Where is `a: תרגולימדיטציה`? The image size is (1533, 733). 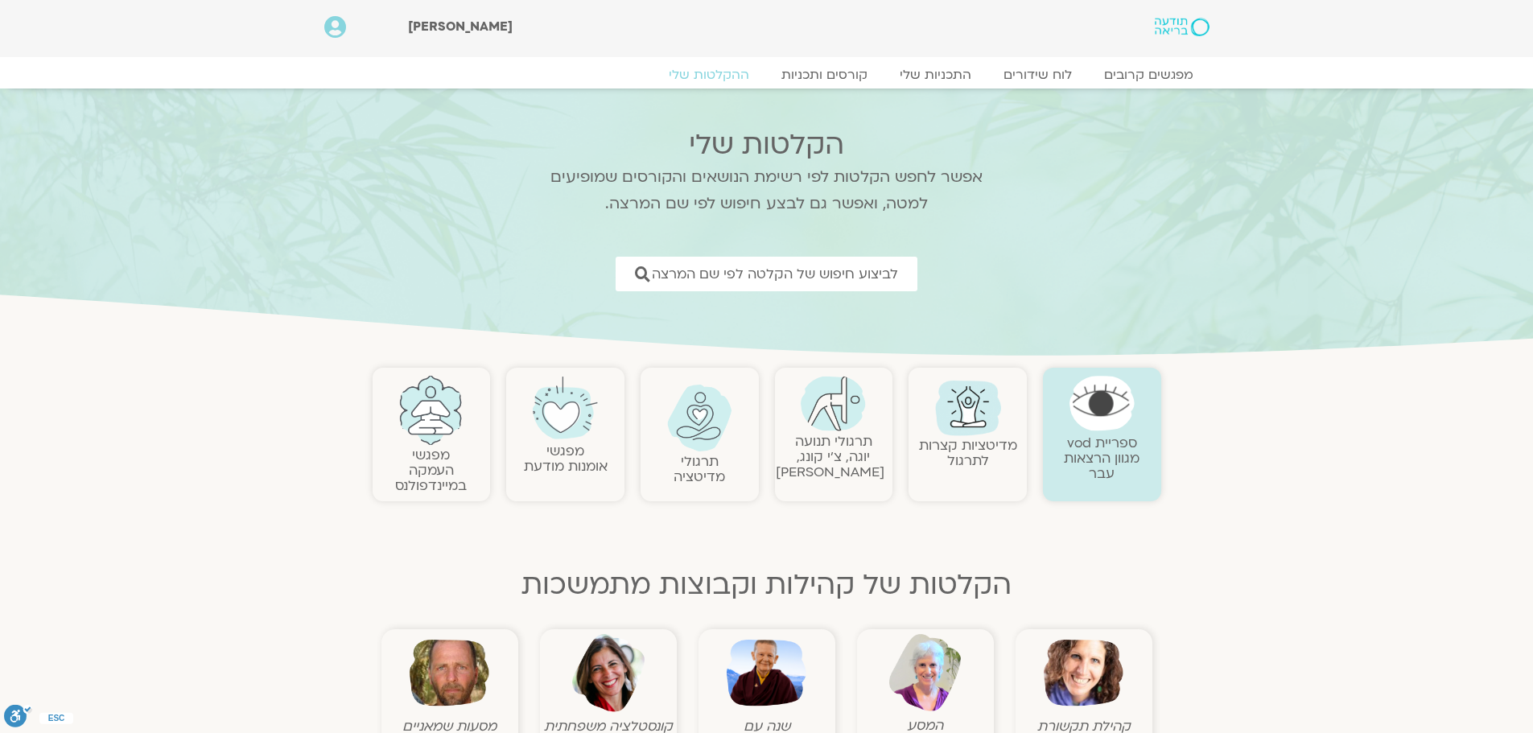 a: תרגולימדיטציה is located at coordinates (699, 469).